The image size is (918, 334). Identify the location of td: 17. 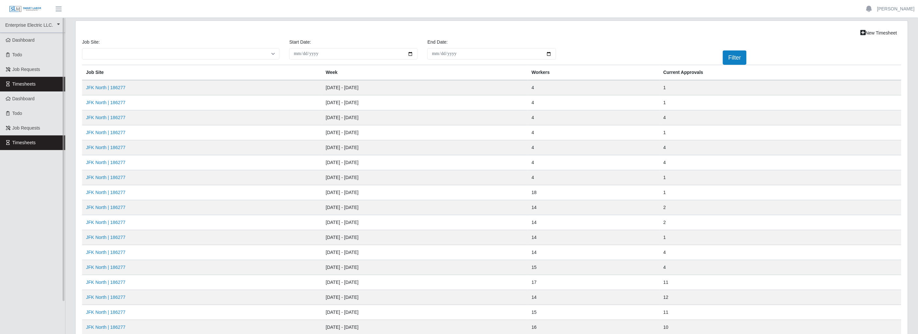
(594, 283).